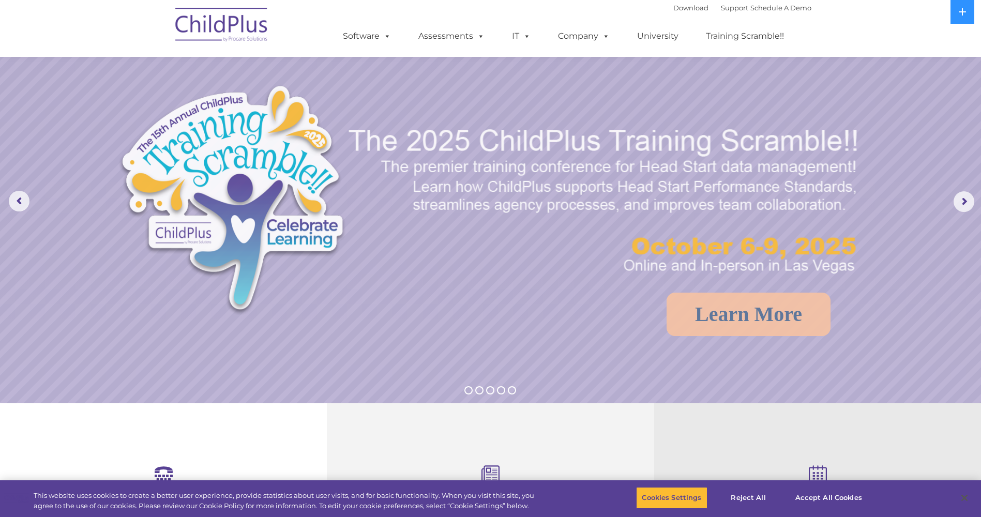 This screenshot has height=517, width=981. Describe the element at coordinates (222, 26) in the screenshot. I see `img: ChildPlus by Procare Solutions` at that location.